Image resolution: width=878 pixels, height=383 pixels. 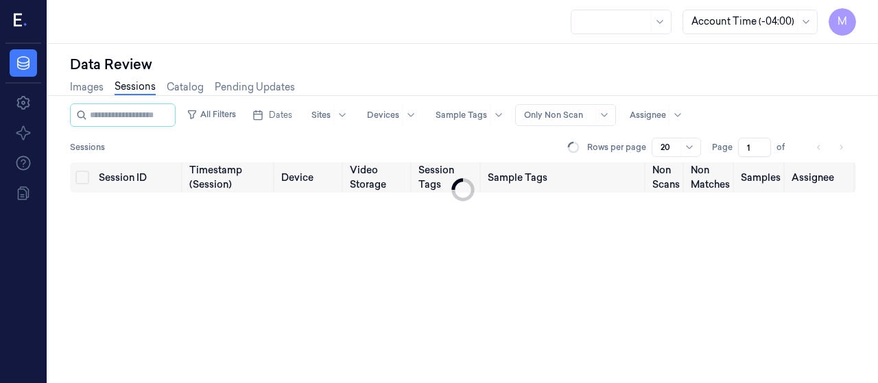 I want to click on th: Non Matches, so click(x=710, y=178).